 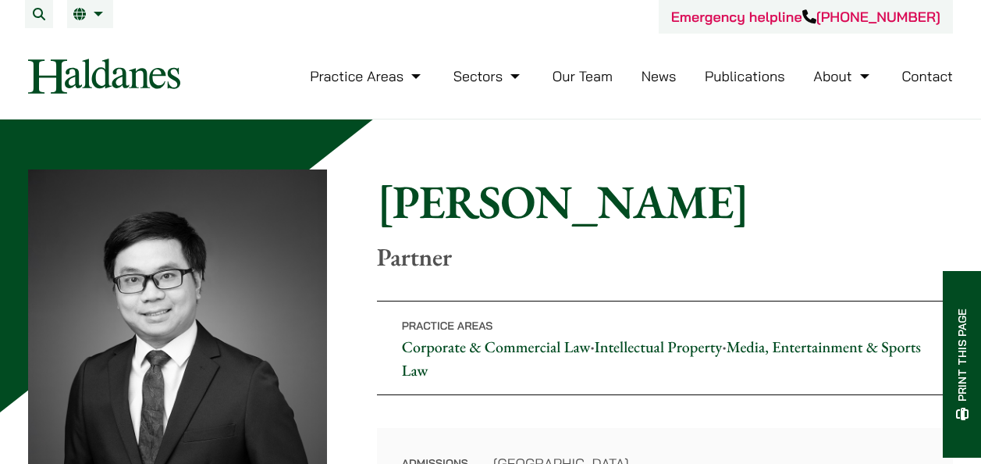 What do you see at coordinates (745, 76) in the screenshot?
I see `a: Publications` at bounding box center [745, 76].